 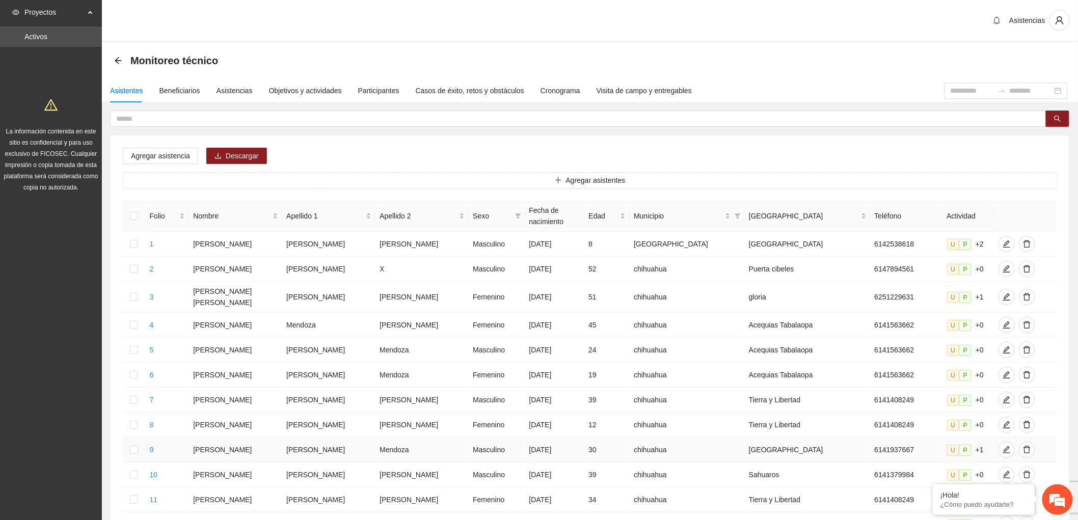 I want to click on div: Beneficiarios, so click(x=180, y=91).